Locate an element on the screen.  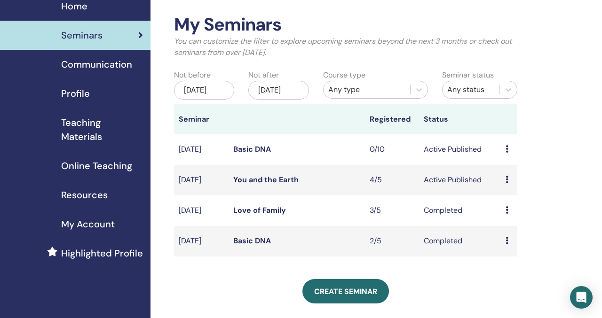
th: Status is located at coordinates (460, 119).